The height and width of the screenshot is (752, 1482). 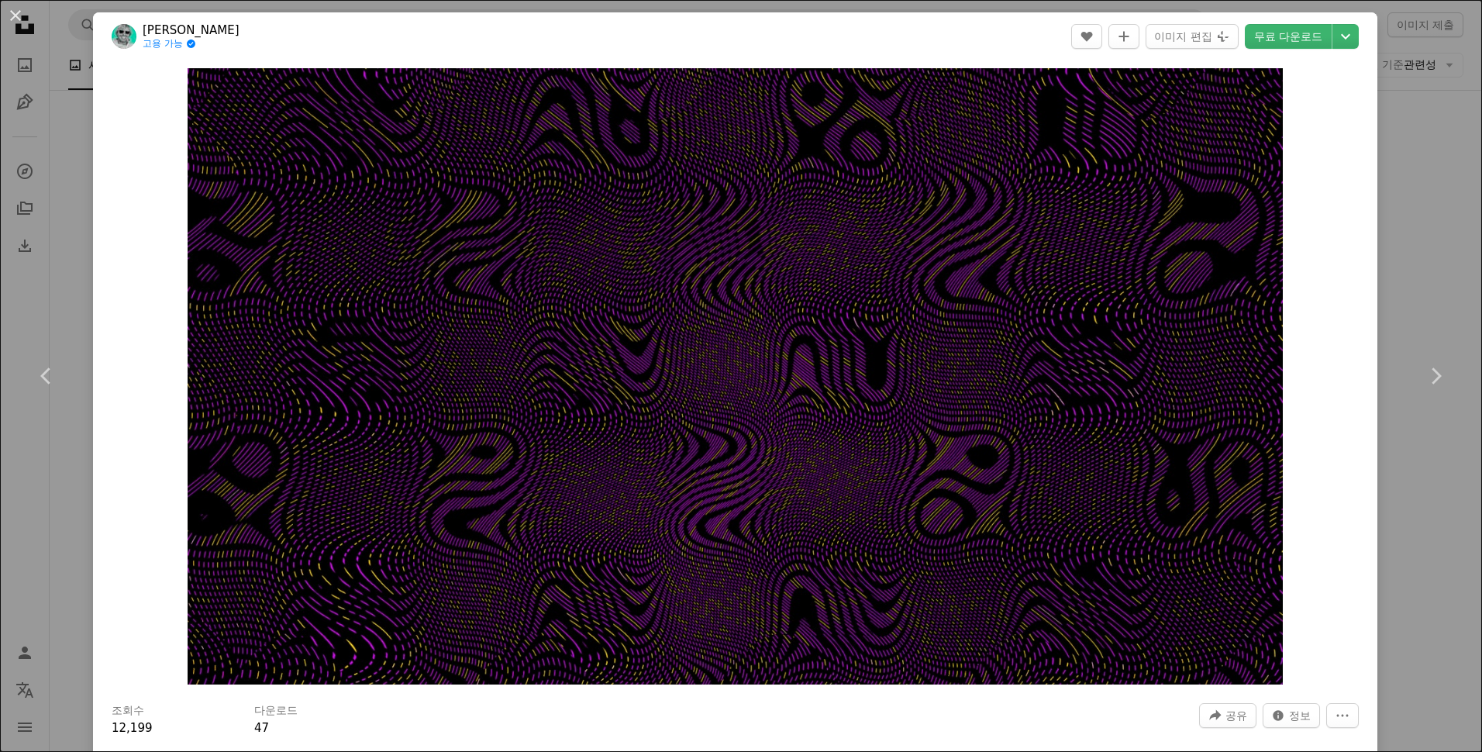 What do you see at coordinates (1087, 36) in the screenshot?
I see `button: 좋아요` at bounding box center [1087, 36].